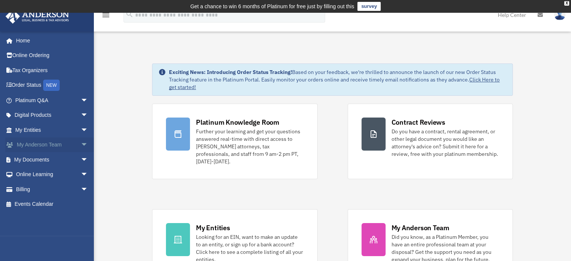 Image resolution: width=571 pixels, height=261 pixels. Describe the element at coordinates (560, 15) in the screenshot. I see `img: User Pic` at that location.